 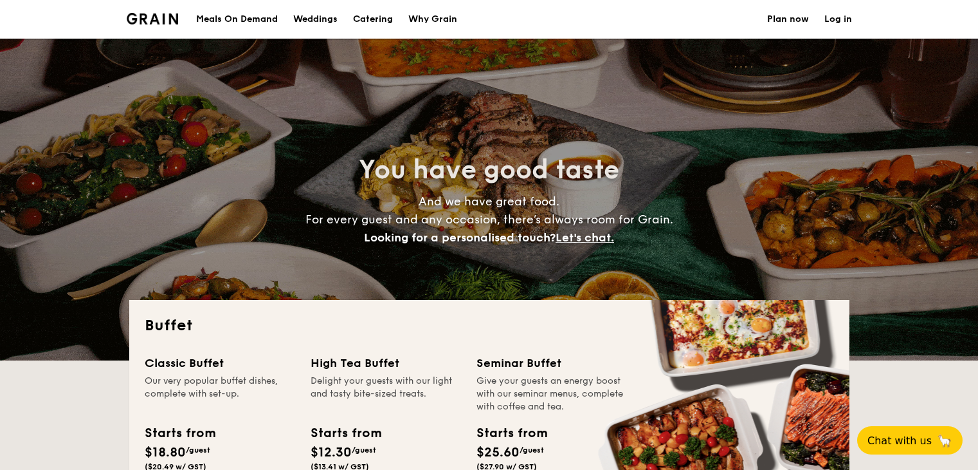 I want to click on button: Chat with us🦙, so click(x=910, y=440).